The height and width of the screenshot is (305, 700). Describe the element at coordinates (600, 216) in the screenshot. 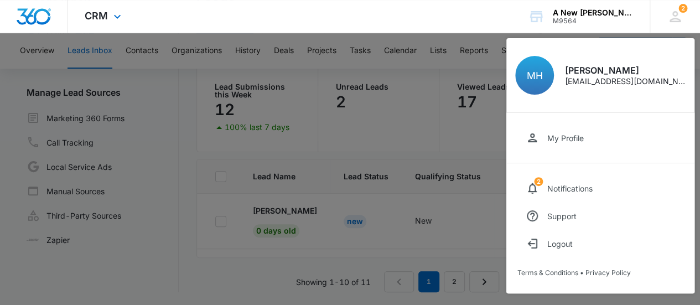

I see `a: Support` at that location.